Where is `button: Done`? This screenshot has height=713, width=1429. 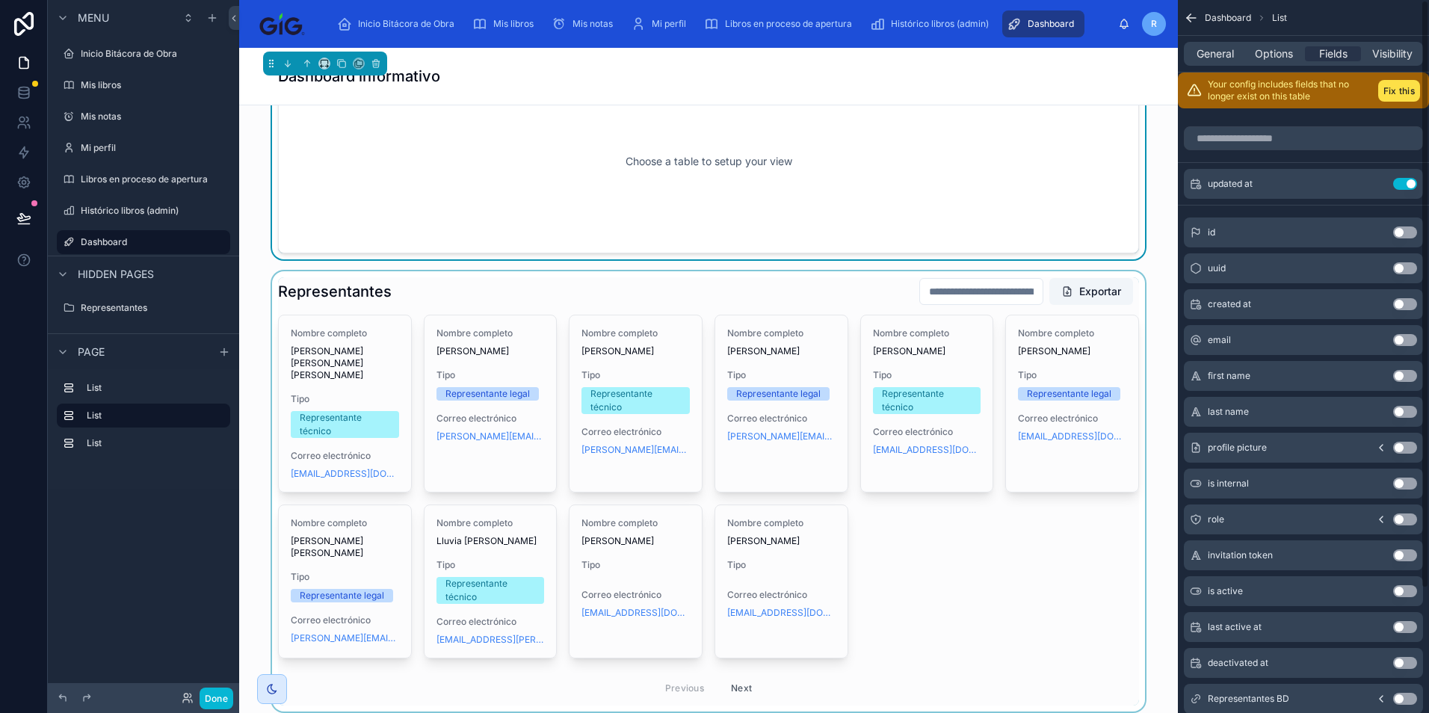
button: Done is located at coordinates (216, 698).